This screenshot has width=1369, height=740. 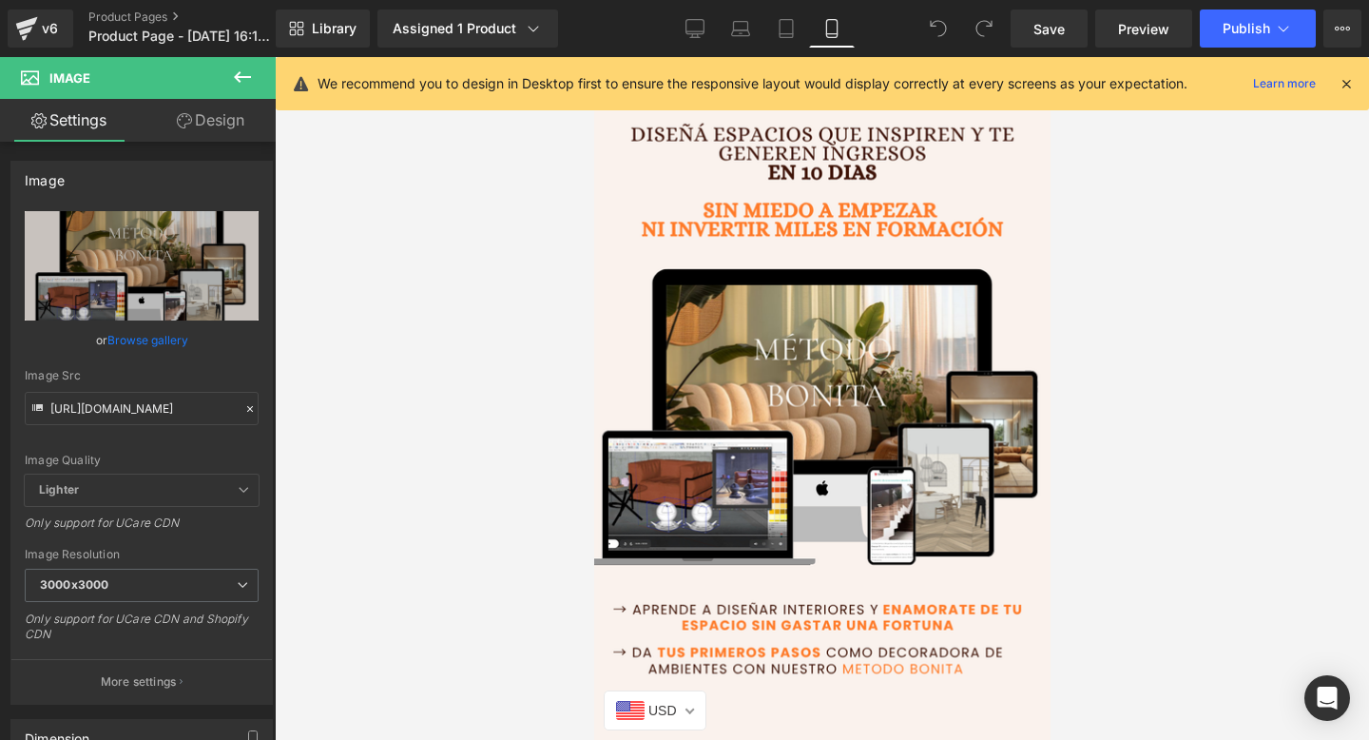 What do you see at coordinates (832, 29) in the screenshot?
I see `a: Mobile` at bounding box center [832, 29].